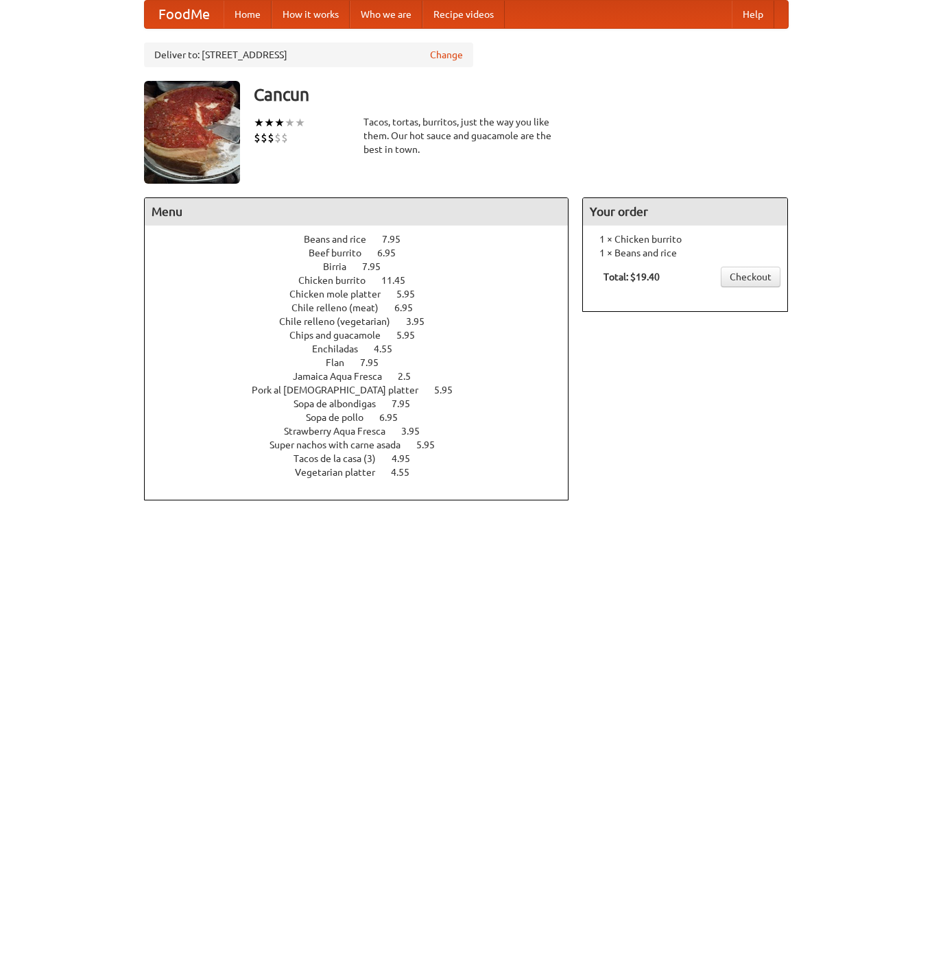 This screenshot has height=970, width=932. Describe the element at coordinates (753, 14) in the screenshot. I see `a: Help` at that location.